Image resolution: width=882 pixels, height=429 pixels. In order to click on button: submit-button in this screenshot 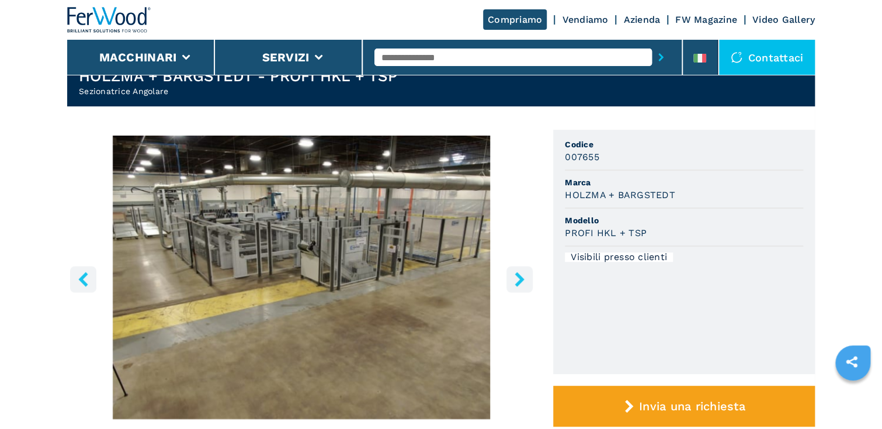, I will do `click(661, 57)`.